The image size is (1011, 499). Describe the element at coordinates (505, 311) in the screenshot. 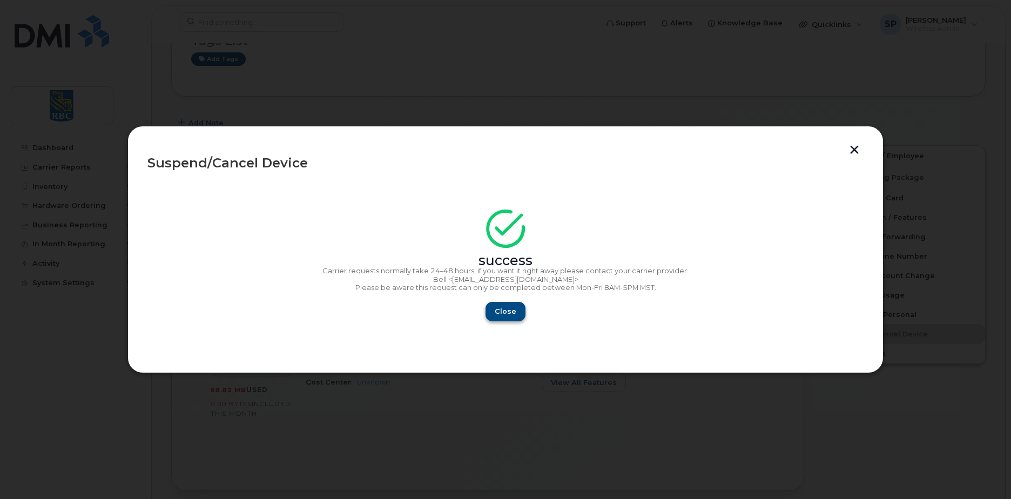

I see `span: Close` at that location.